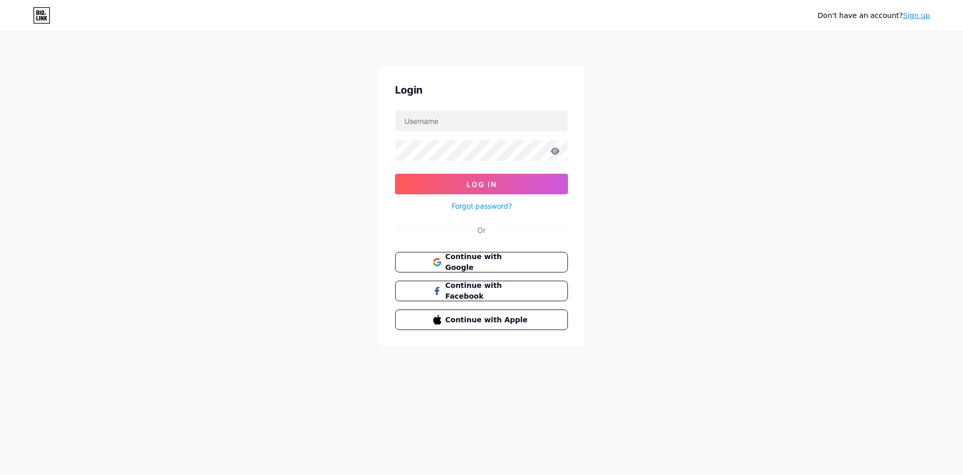 The image size is (963, 475). Describe the element at coordinates (873, 15) in the screenshot. I see `div: Don't have an account?` at that location.